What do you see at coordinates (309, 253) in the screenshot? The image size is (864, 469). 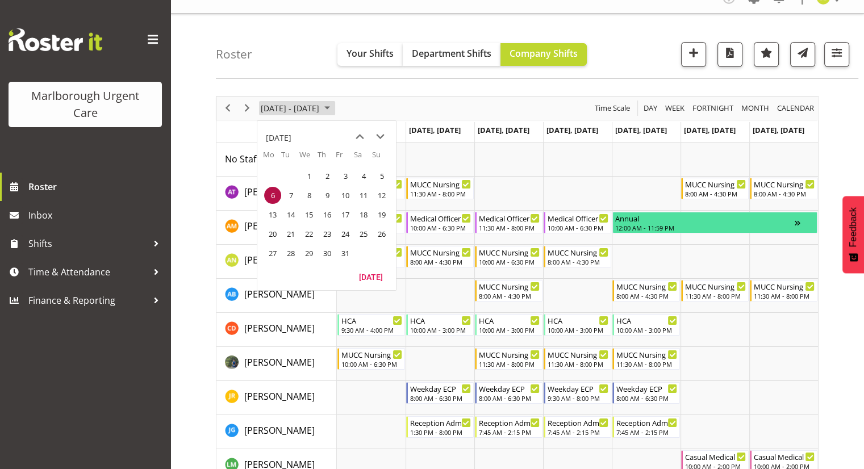 I see `span: Wednesday, October 29, 2025` at bounding box center [309, 253].